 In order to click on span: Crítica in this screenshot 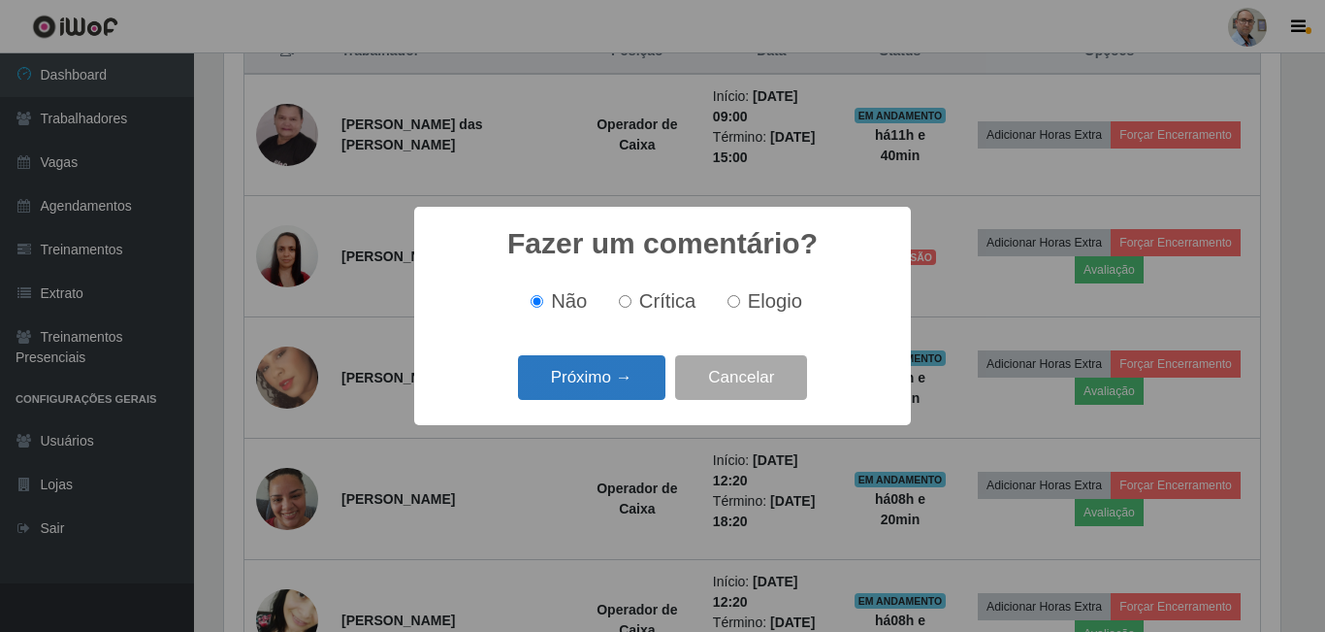, I will do `click(668, 301)`.